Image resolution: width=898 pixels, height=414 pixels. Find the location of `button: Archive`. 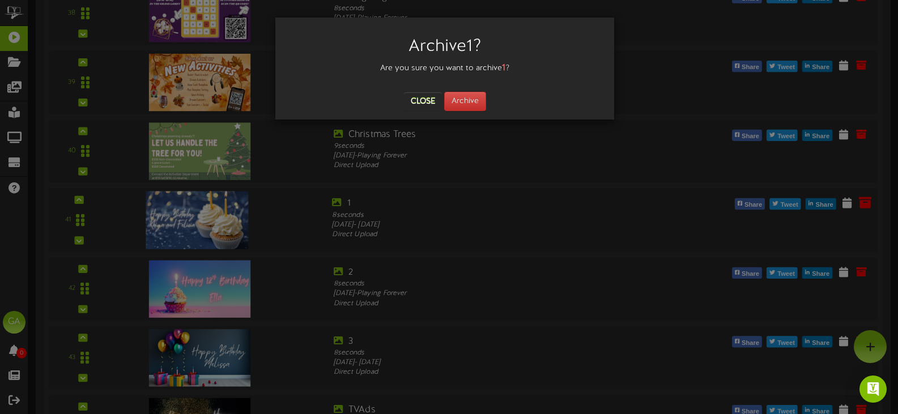

button: Archive is located at coordinates (465, 101).